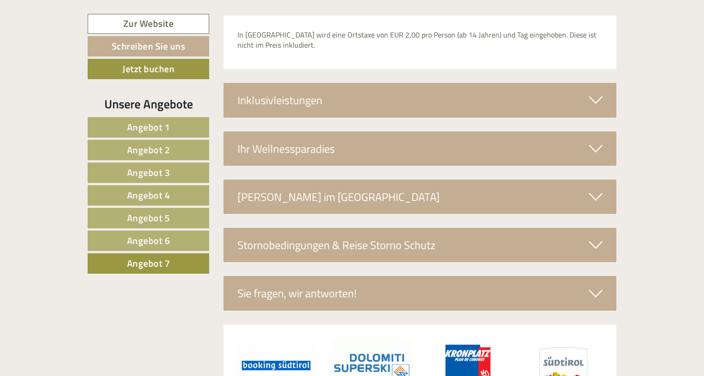 Image resolution: width=704 pixels, height=376 pixels. I want to click on span: Angebot 5, so click(148, 218).